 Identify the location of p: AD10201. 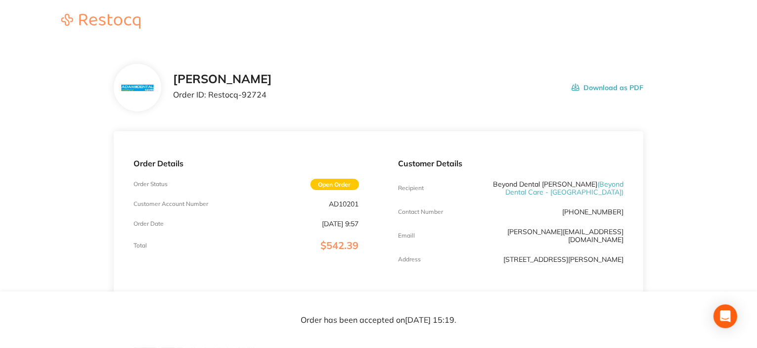
(344, 204).